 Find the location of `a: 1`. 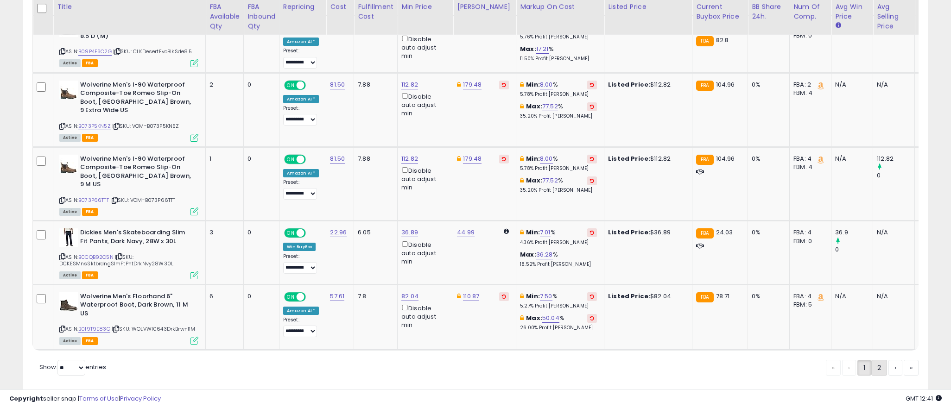

a: 1 is located at coordinates (865, 368).